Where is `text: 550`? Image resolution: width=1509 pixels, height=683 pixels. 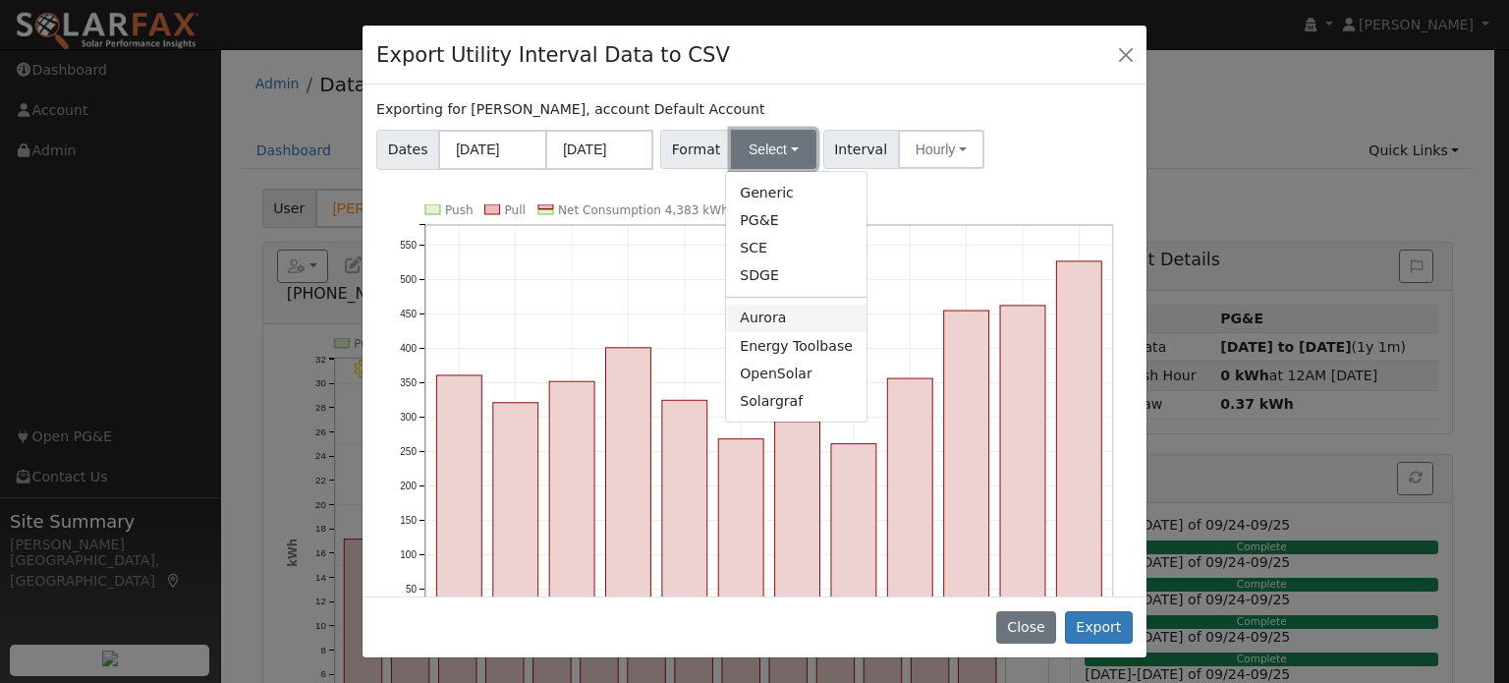
text: 550 is located at coordinates (408, 244).